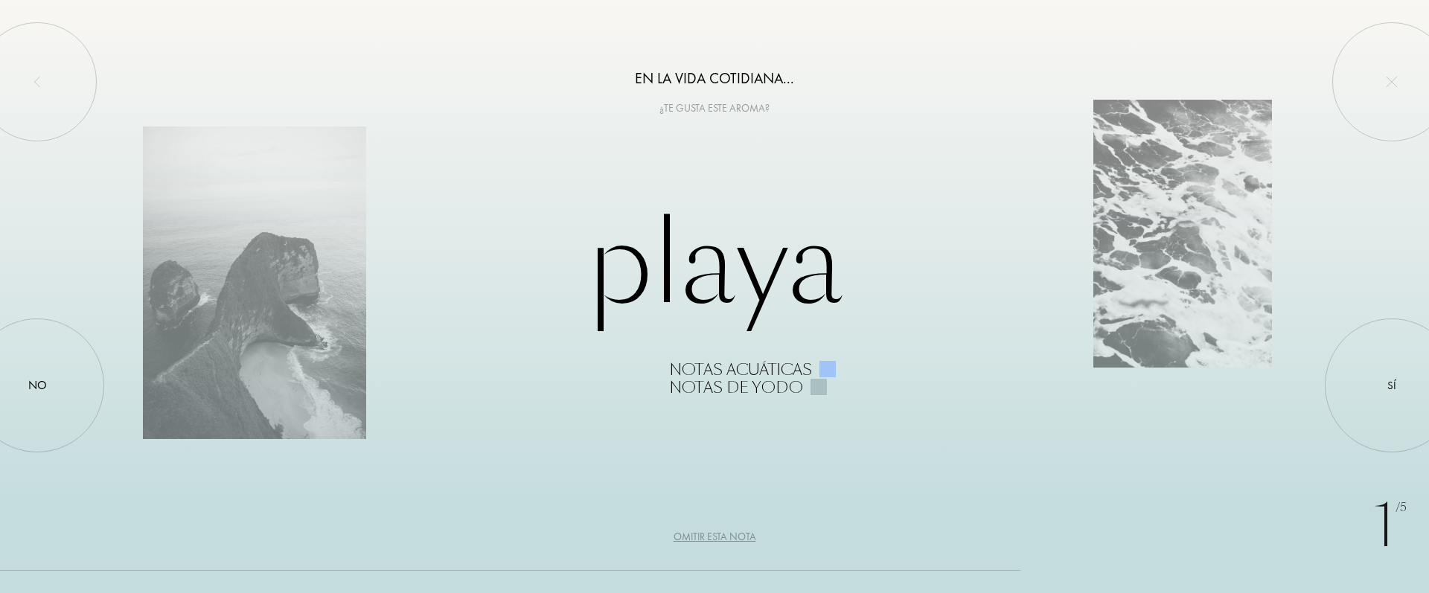  What do you see at coordinates (1392, 82) in the screenshot?
I see `img: quit_onboard.svg` at bounding box center [1392, 82].